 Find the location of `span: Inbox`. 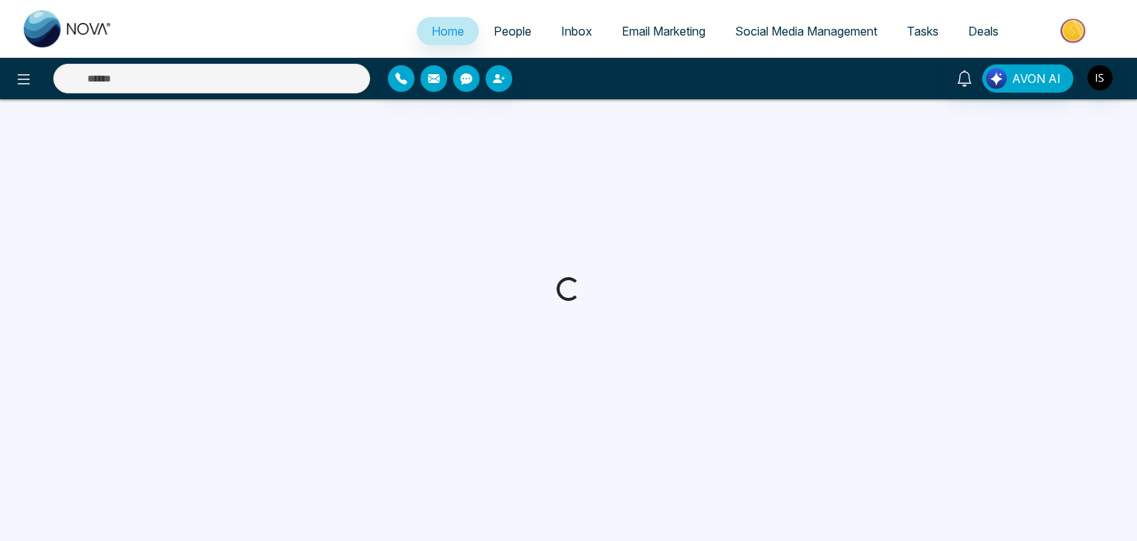

span: Inbox is located at coordinates (577, 31).